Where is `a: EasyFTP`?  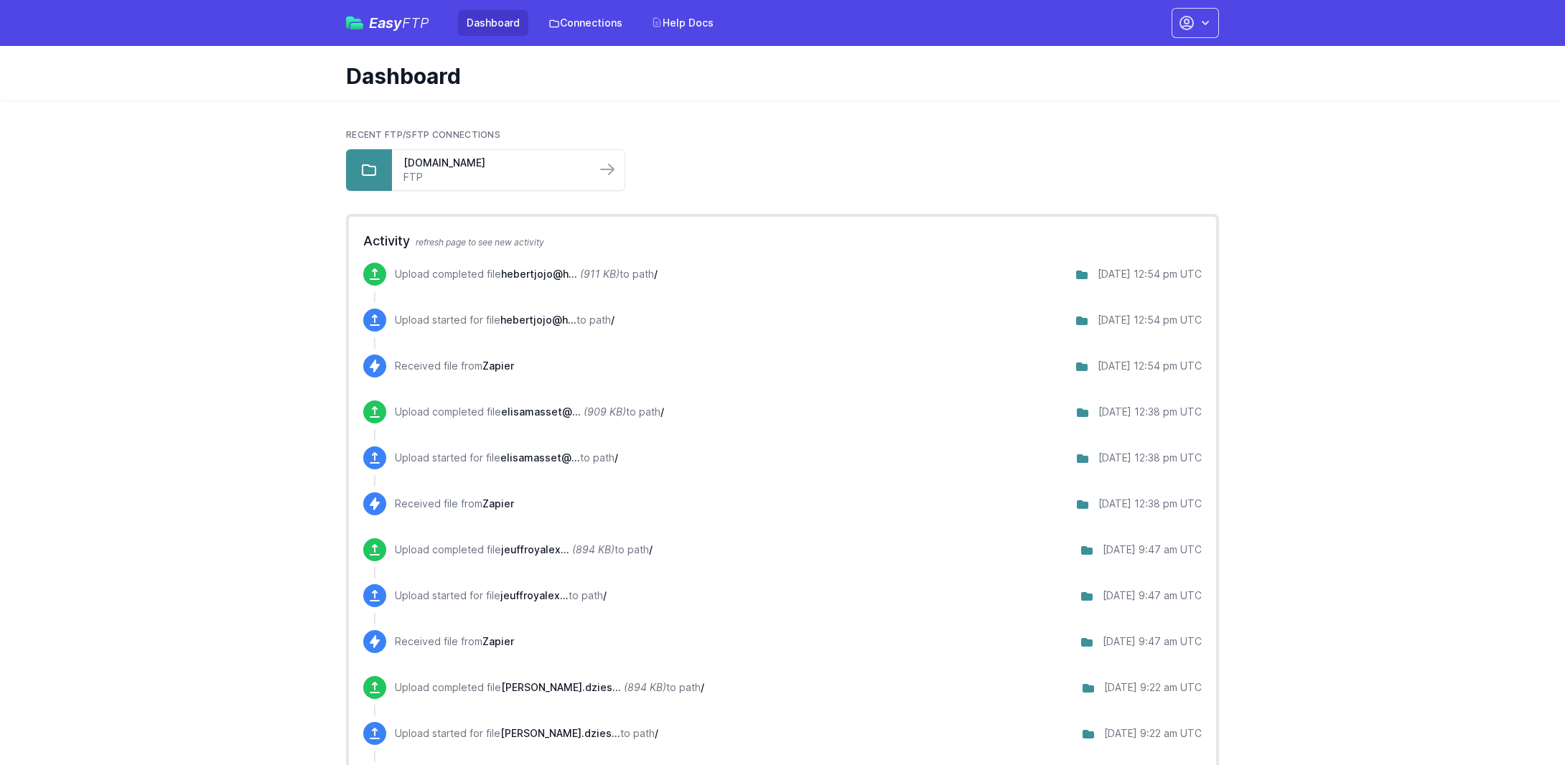 a: EasyFTP is located at coordinates (388, 23).